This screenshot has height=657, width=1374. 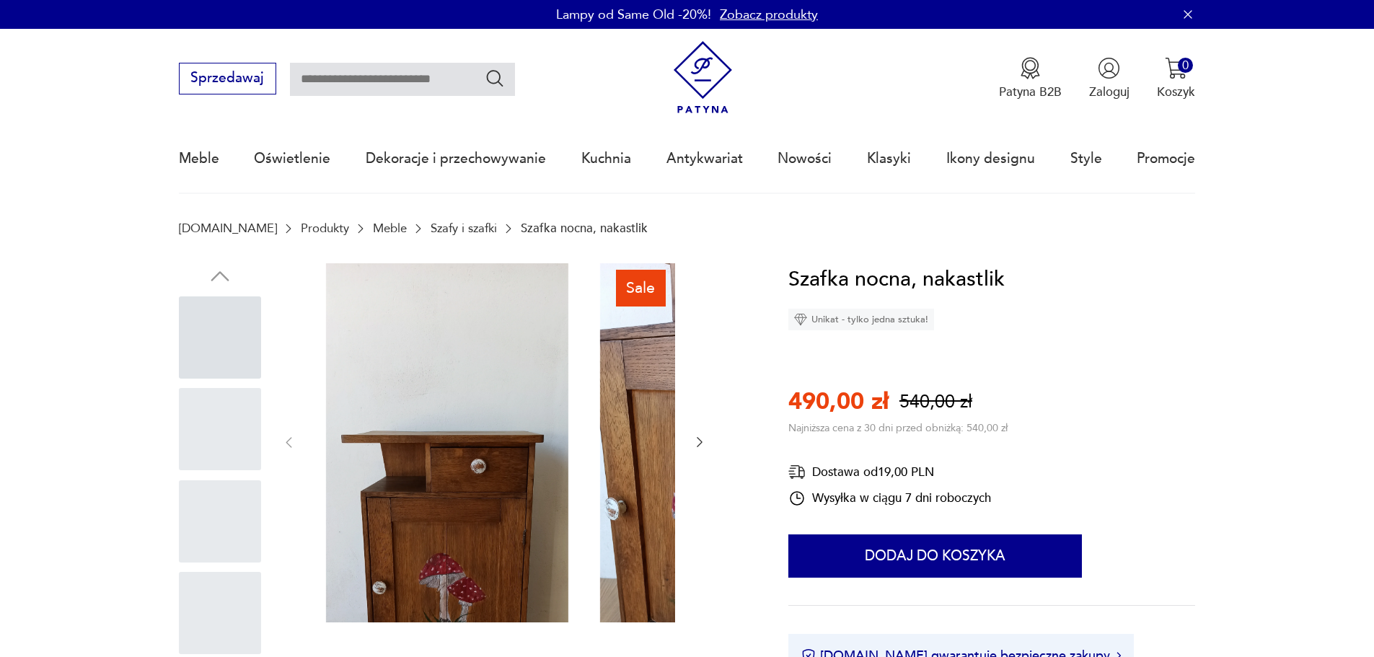 What do you see at coordinates (1030, 92) in the screenshot?
I see `p: Patyna B2B` at bounding box center [1030, 92].